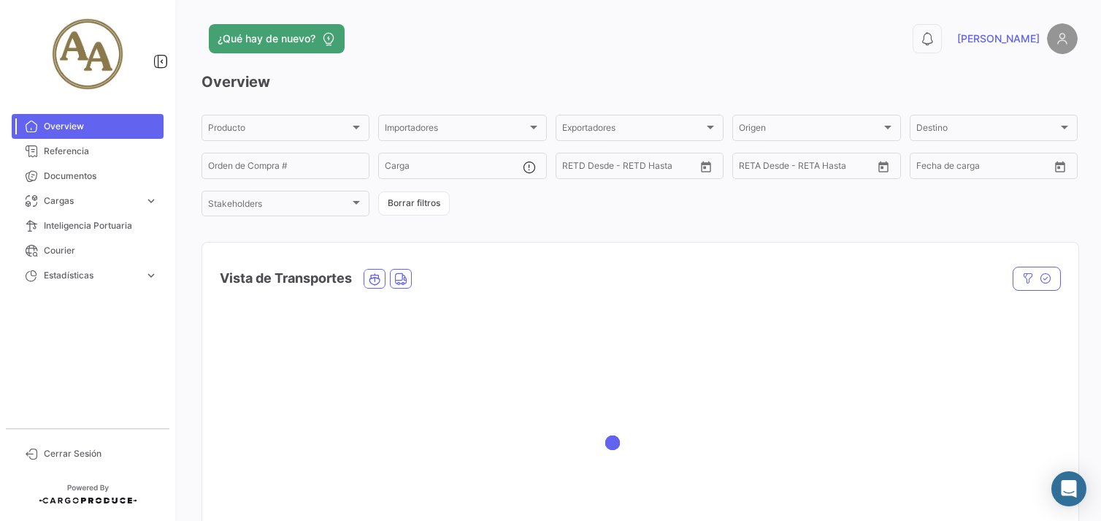 The image size is (1101, 521). Describe the element at coordinates (101, 250) in the screenshot. I see `span: Courier` at that location.